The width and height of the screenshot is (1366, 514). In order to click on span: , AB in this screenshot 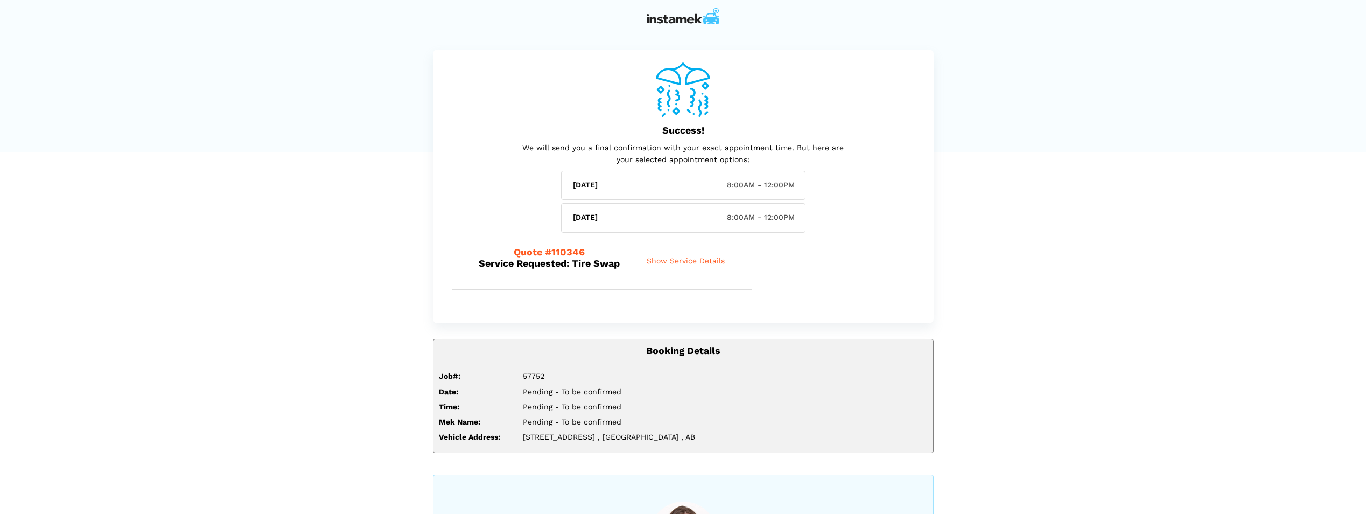, I will do `click(688, 437)`.